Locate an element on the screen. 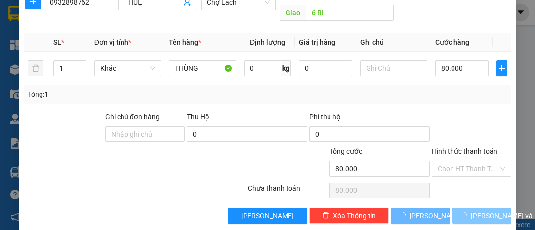  input: Dọc đường is located at coordinates (349, 13).